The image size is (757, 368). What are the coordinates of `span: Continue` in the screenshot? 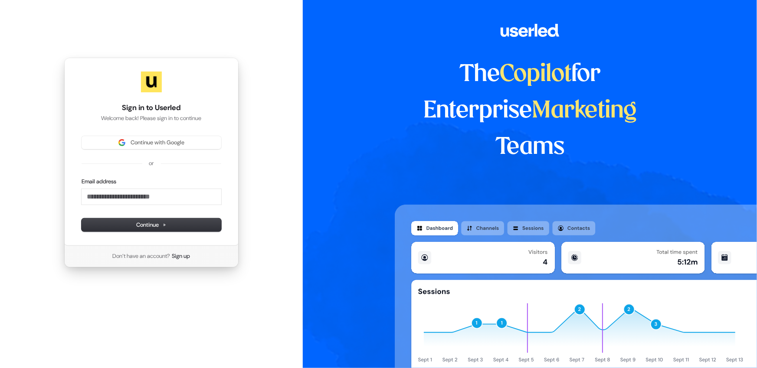 It's located at (151, 225).